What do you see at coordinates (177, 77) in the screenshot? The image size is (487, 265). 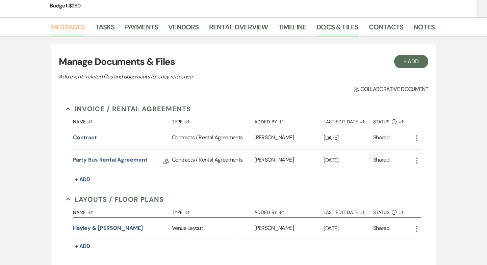 I see `p: Add event–related files and documents for easy reference.` at bounding box center [177, 77].